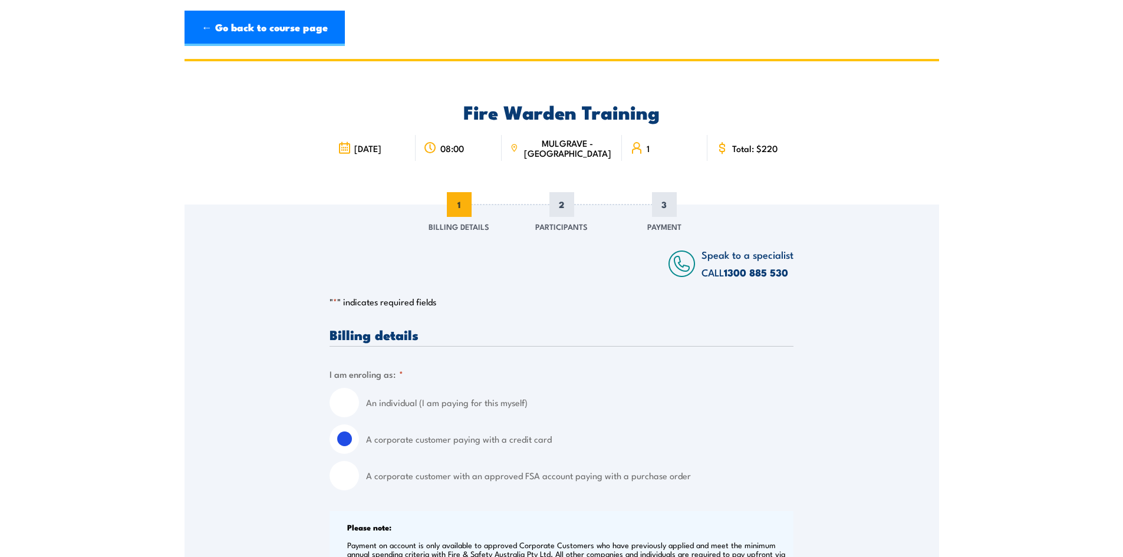 This screenshot has height=557, width=1123. I want to click on legend: I am enroling as:, so click(366, 374).